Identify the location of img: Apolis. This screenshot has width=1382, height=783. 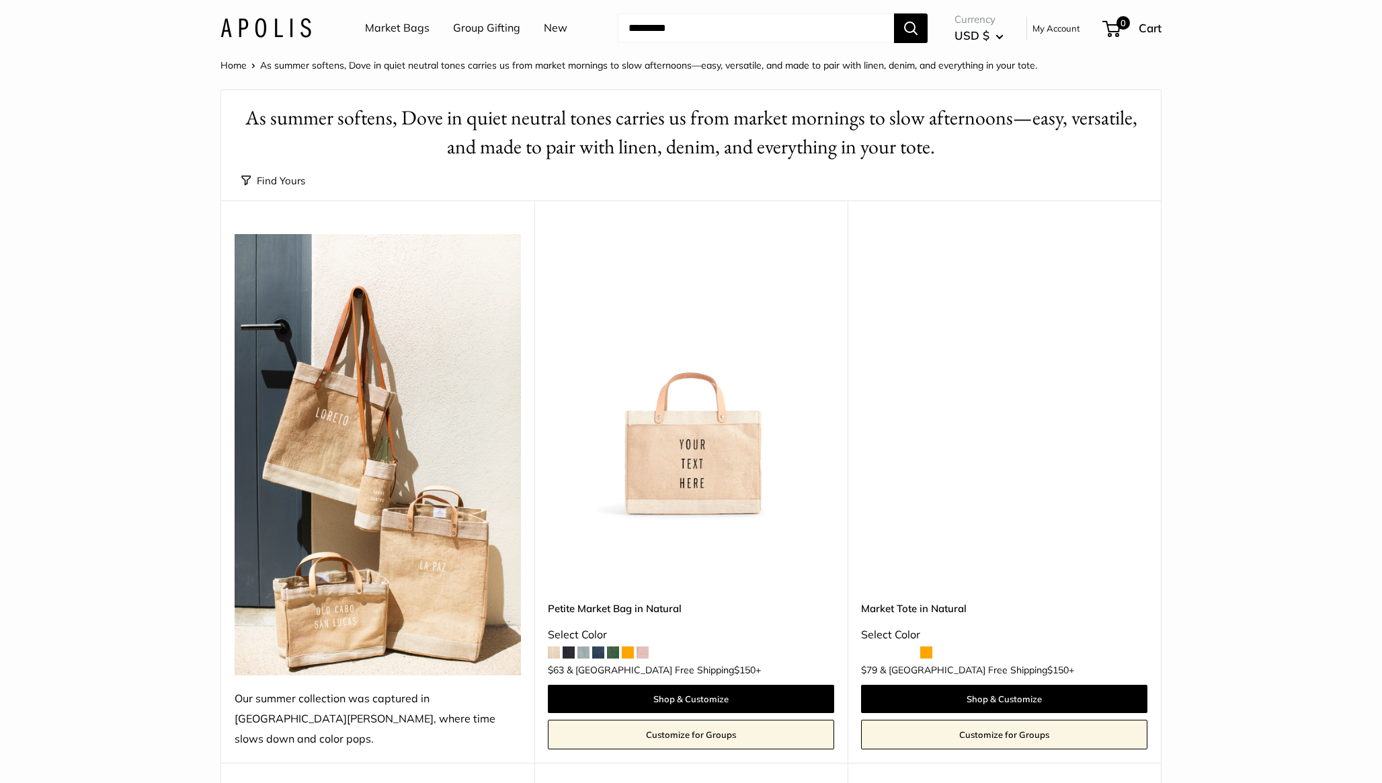
(266, 28).